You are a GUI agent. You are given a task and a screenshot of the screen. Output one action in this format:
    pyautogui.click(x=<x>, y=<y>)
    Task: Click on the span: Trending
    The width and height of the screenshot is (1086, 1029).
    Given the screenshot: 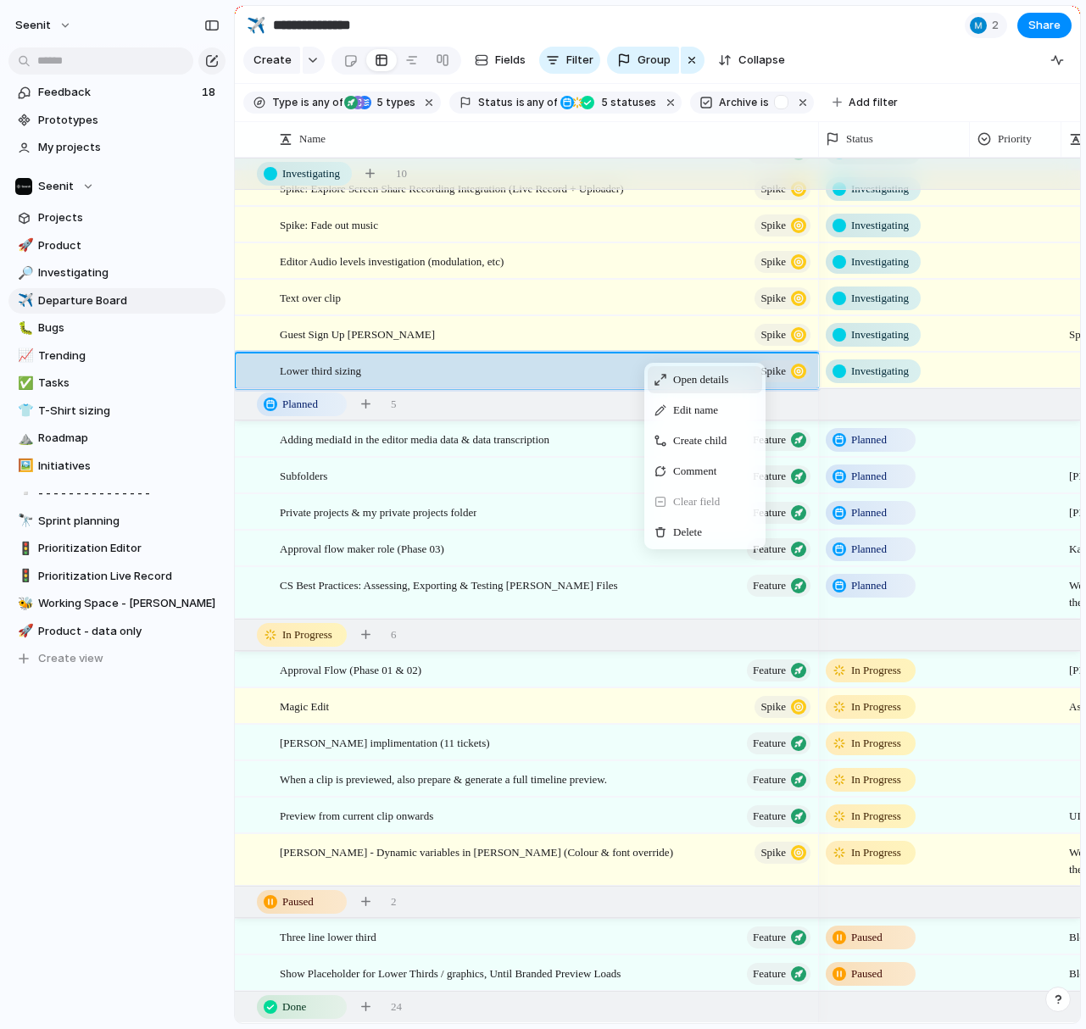 What is the action you would take?
    pyautogui.click(x=129, y=356)
    